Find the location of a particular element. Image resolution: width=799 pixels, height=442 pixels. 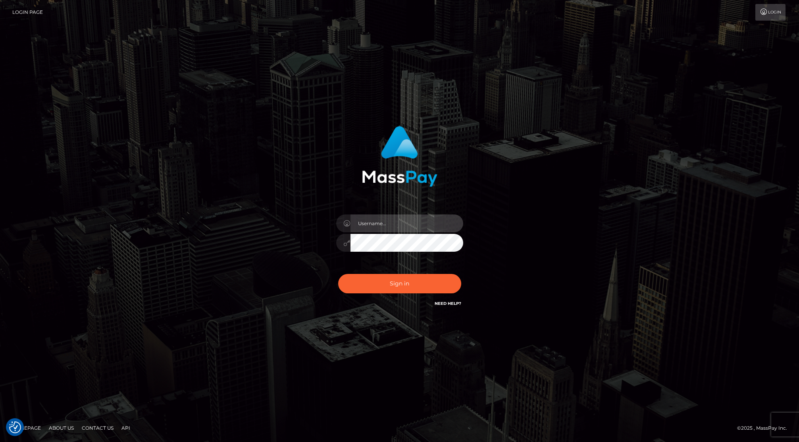

div: © 2025 , MassPay Inc. is located at coordinates (764, 428).